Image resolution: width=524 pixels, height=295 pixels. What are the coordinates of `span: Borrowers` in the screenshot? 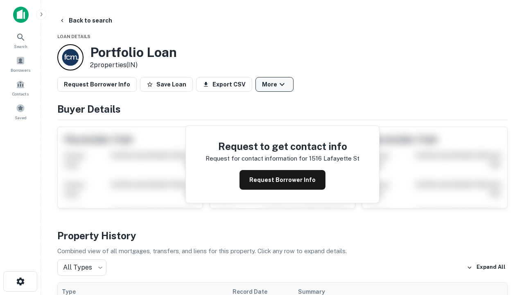 It's located at (20, 70).